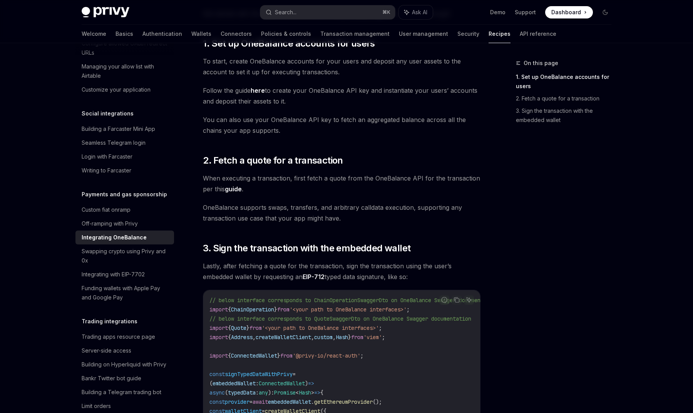  I want to click on div: Building a Farcaster Mini App, so click(118, 129).